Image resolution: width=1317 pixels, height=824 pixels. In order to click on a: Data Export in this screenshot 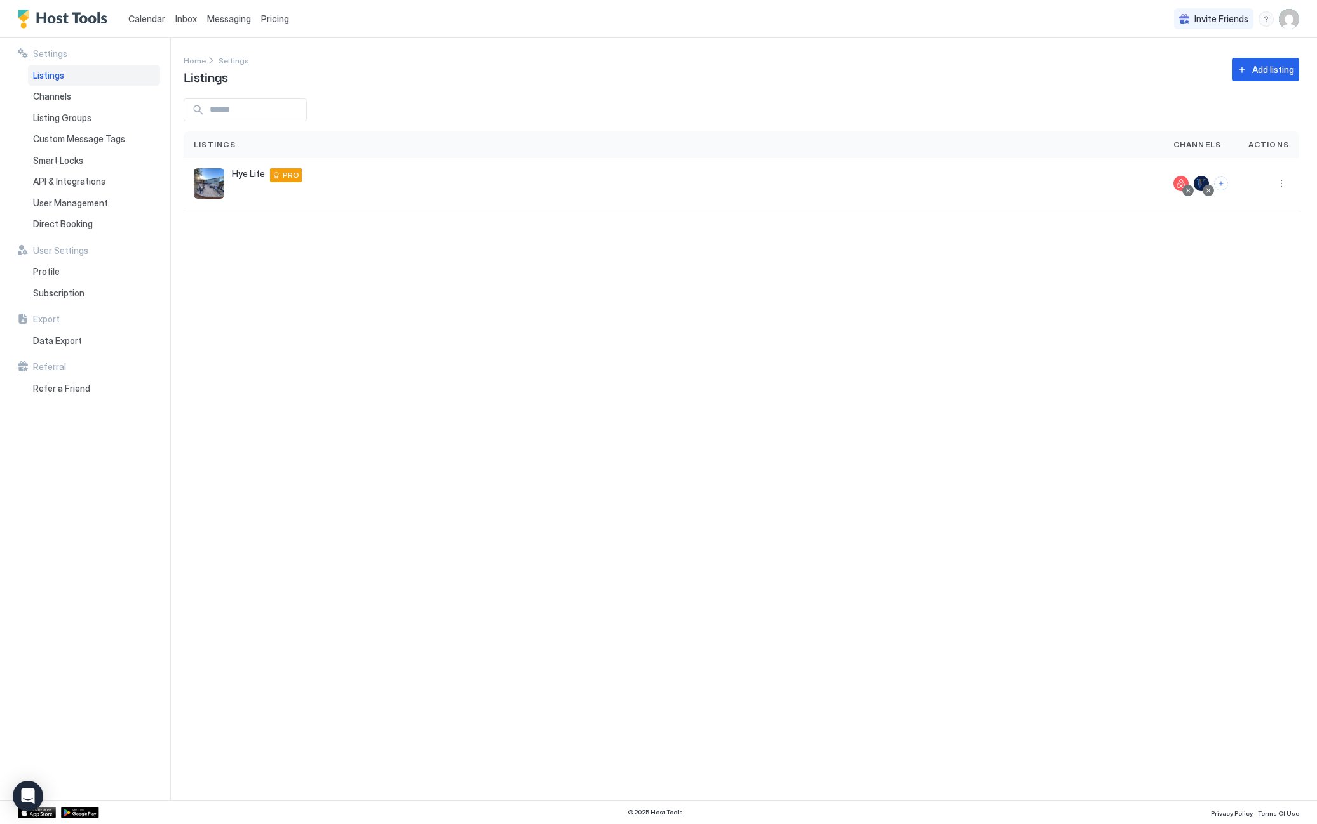, I will do `click(94, 341)`.